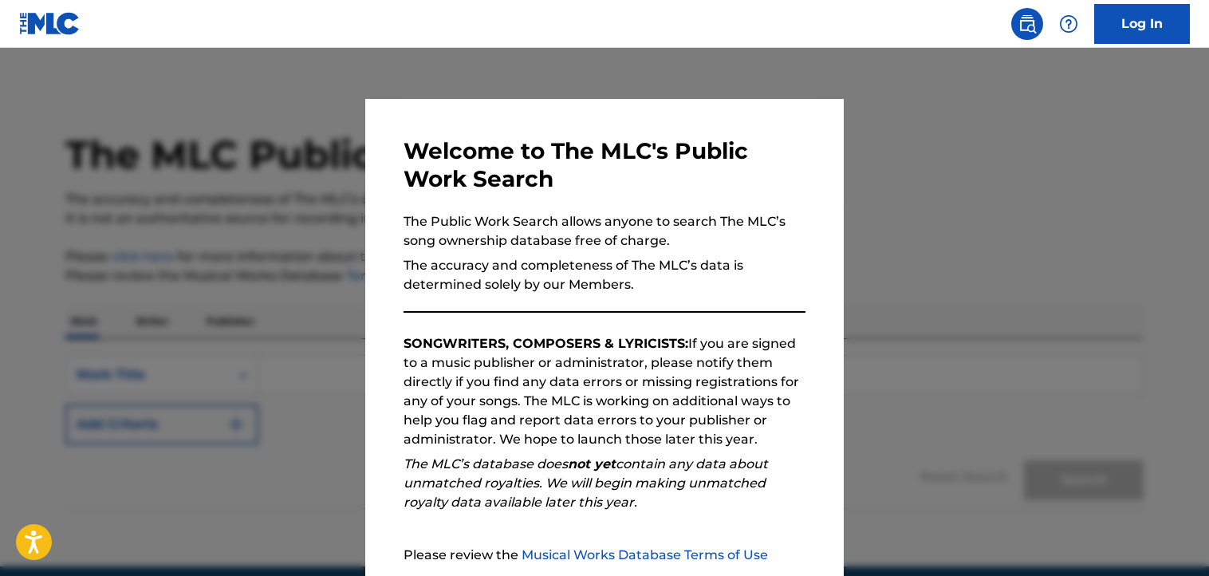  I want to click on strong: not yet, so click(592, 463).